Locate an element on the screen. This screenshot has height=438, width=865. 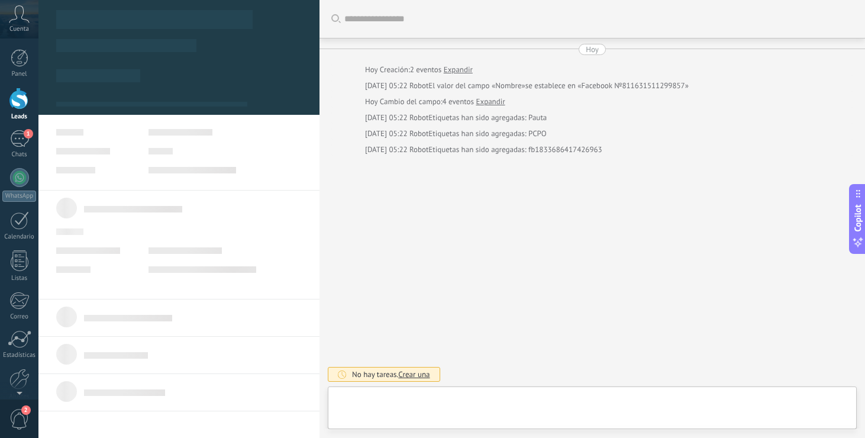
div: Estadísticas is located at coordinates (20, 355).